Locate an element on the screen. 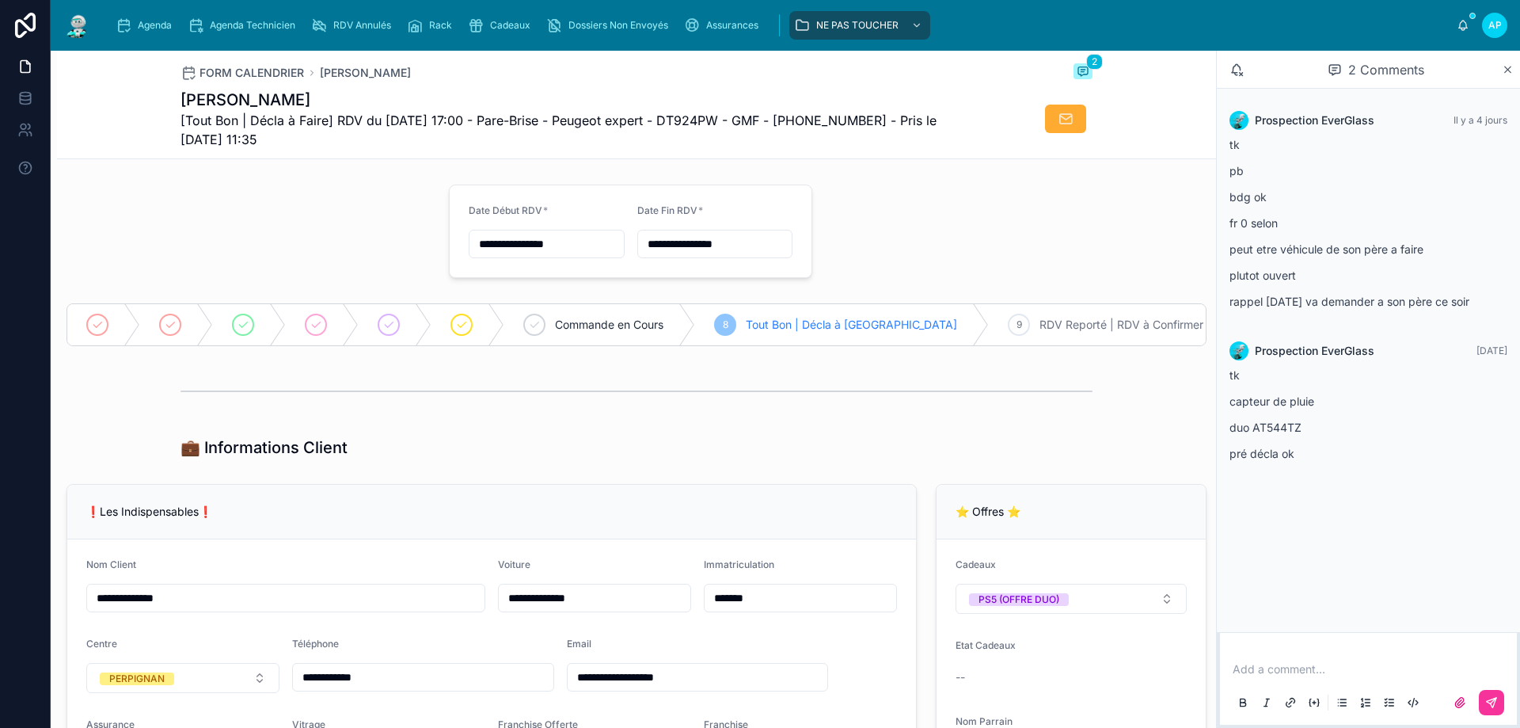 This screenshot has height=728, width=1520. p: plutot ouvert is located at coordinates (1368, 275).